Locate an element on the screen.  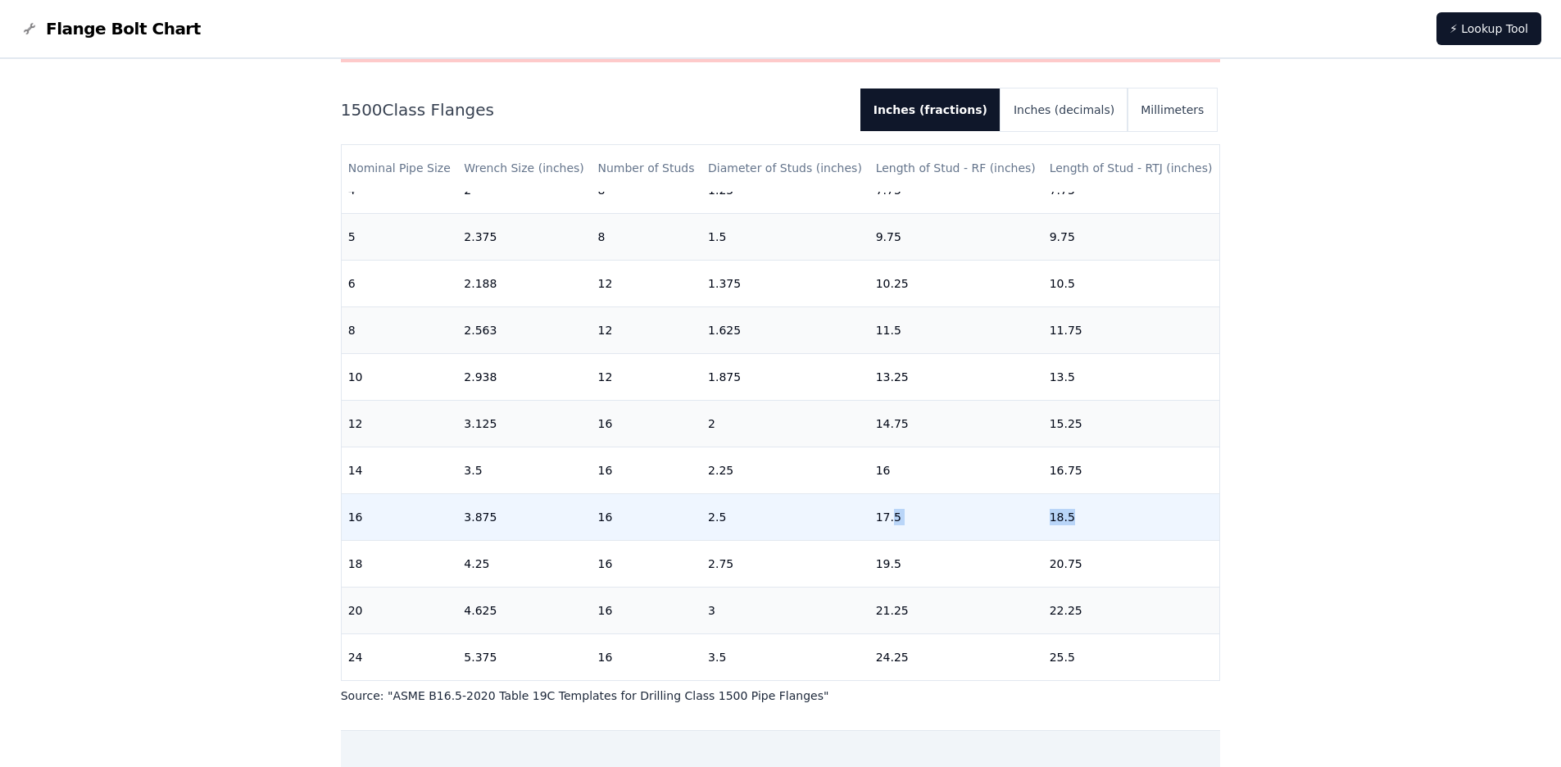
td: 4.25 is located at coordinates (524, 563).